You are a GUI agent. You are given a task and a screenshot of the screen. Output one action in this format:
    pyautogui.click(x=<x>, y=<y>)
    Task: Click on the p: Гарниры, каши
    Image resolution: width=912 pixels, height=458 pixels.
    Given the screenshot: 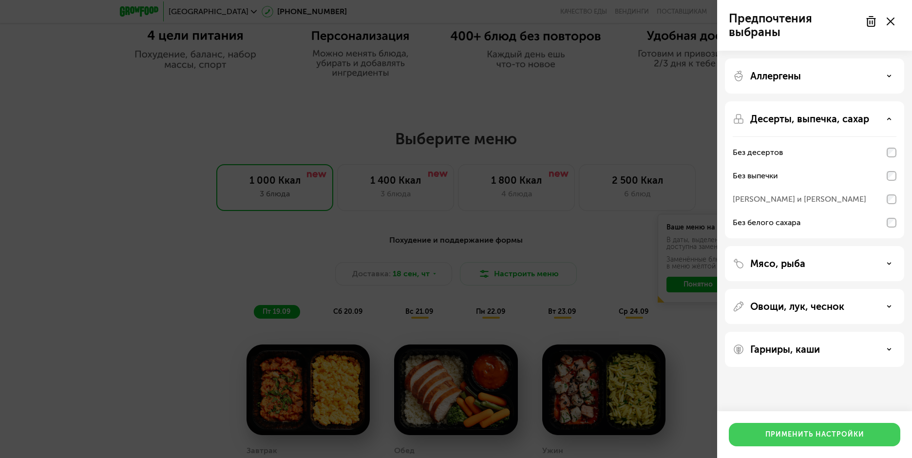 What is the action you would take?
    pyautogui.click(x=785, y=349)
    